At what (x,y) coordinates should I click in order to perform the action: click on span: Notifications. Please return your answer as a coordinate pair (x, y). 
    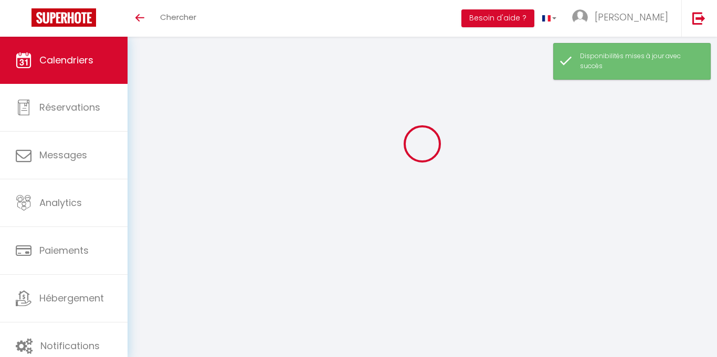
    Looking at the image, I should click on (70, 346).